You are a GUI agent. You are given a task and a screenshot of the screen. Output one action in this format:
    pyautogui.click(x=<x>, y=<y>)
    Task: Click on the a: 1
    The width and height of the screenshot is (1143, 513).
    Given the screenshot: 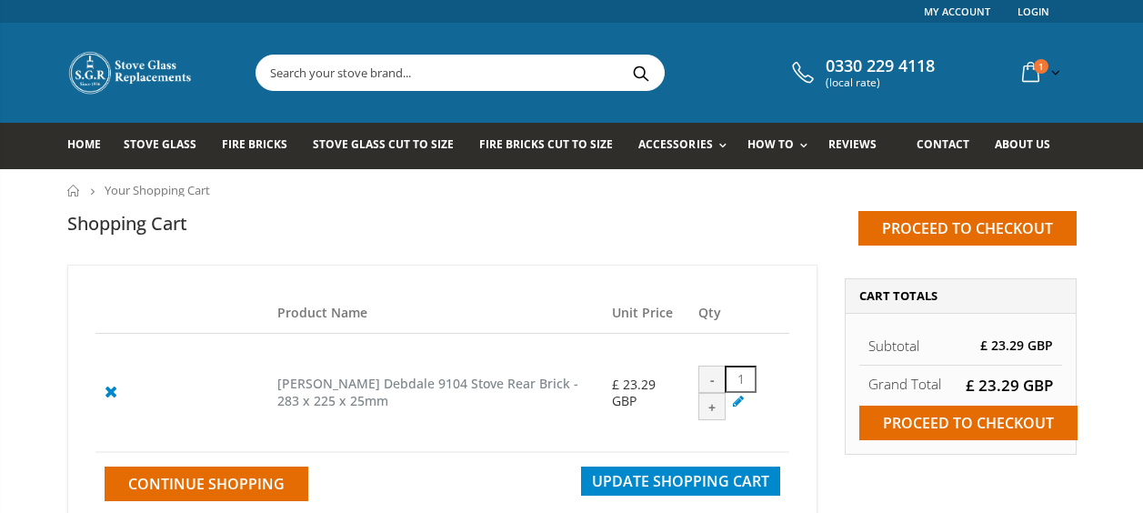 What is the action you would take?
    pyautogui.click(x=1039, y=72)
    